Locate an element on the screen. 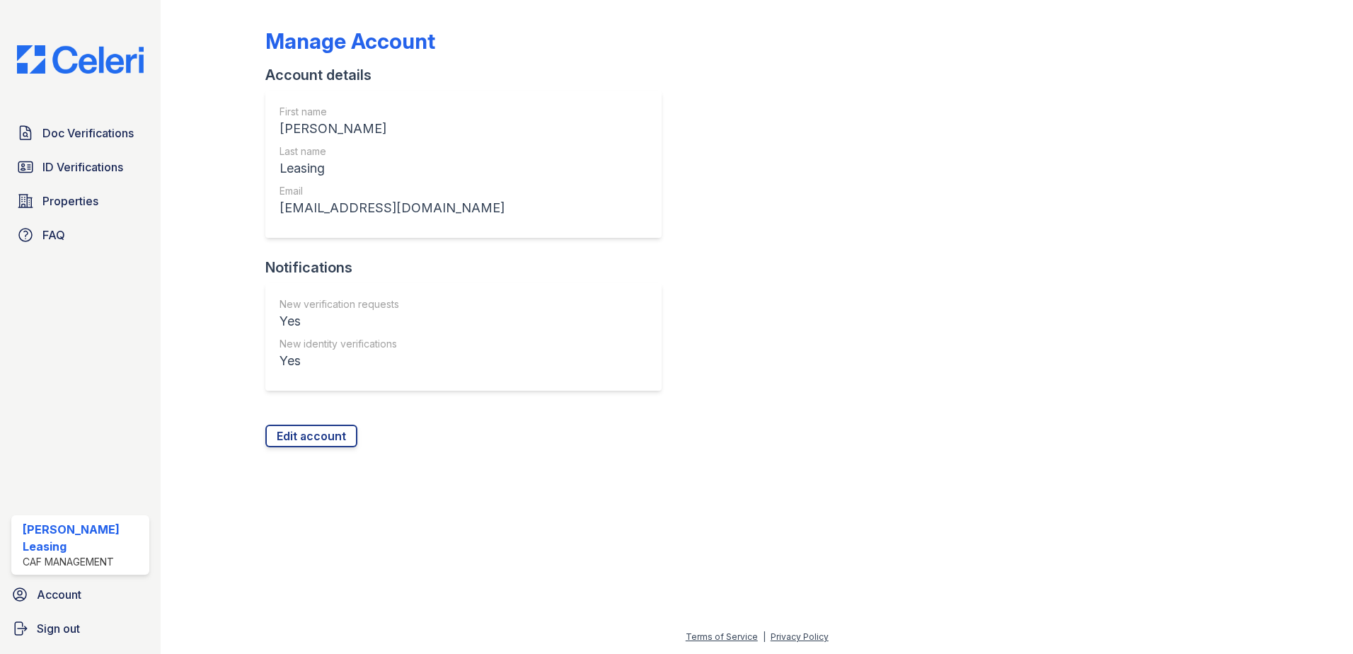 Image resolution: width=1353 pixels, height=654 pixels. span: Sign out is located at coordinates (58, 628).